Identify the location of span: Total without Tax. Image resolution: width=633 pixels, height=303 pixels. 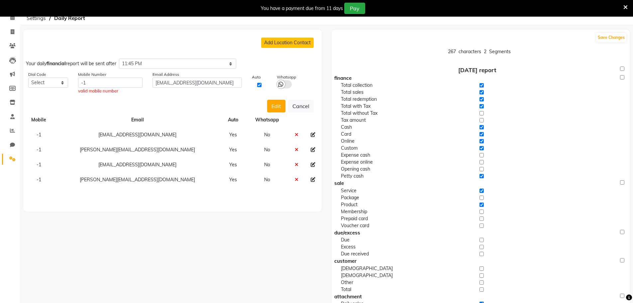
(359, 113).